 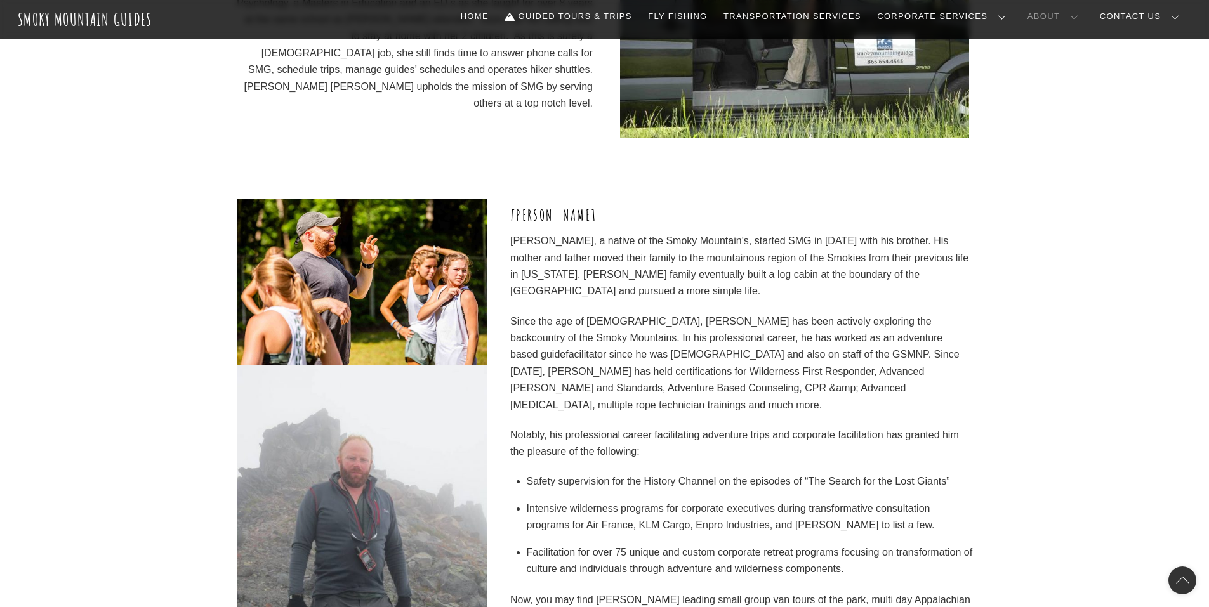 I want to click on a: About, so click(x=1055, y=17).